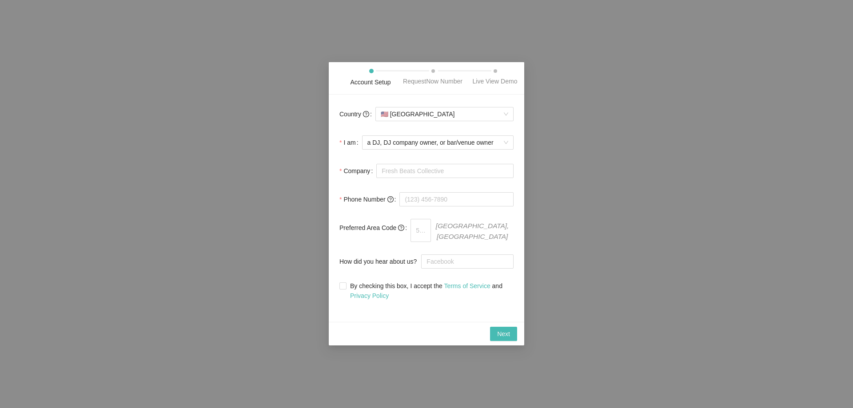 This screenshot has height=408, width=853. What do you see at coordinates (437, 143) in the screenshot?
I see `span: a DJ, DJ company owner, or bar/venue owner` at bounding box center [437, 143].